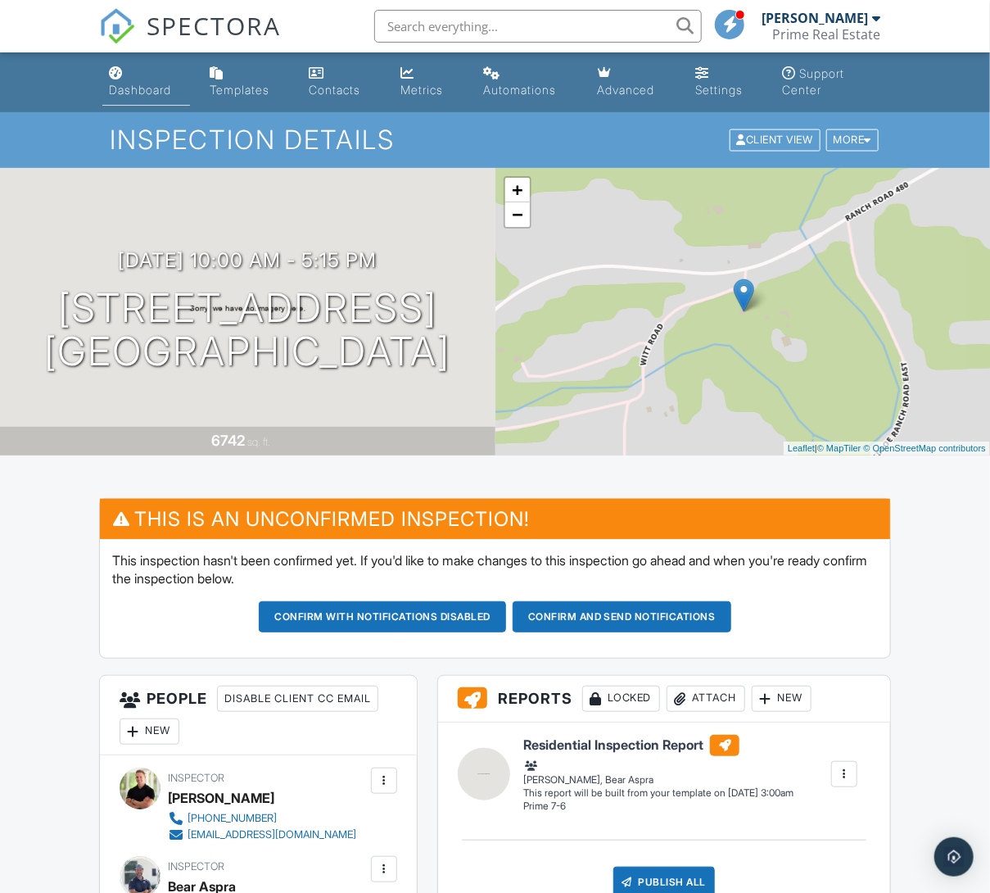 This screenshot has width=990, height=893. I want to click on div: 6742, so click(228, 440).